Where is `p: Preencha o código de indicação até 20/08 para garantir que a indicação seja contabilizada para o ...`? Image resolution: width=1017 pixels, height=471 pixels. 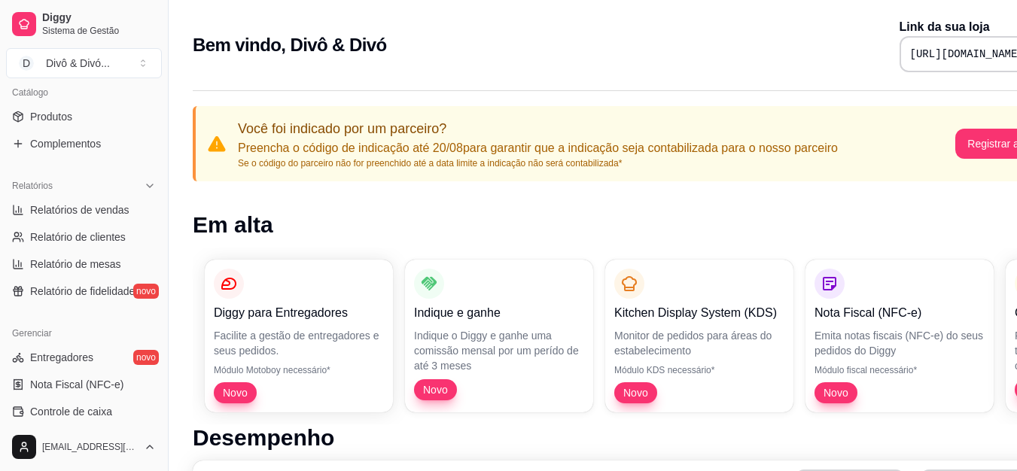 p: Preencha o código de indicação até 20/08 para garantir que a indicação seja contabilizada para o ... is located at coordinates (537, 148).